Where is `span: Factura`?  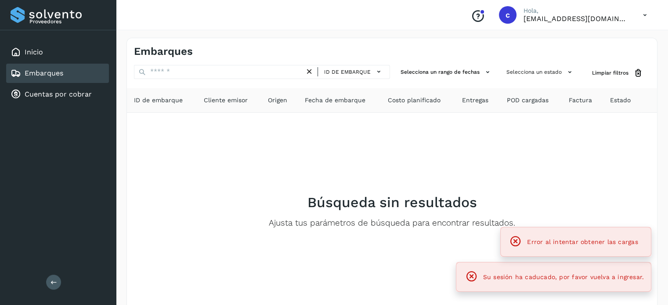
span: Factura is located at coordinates (580, 100).